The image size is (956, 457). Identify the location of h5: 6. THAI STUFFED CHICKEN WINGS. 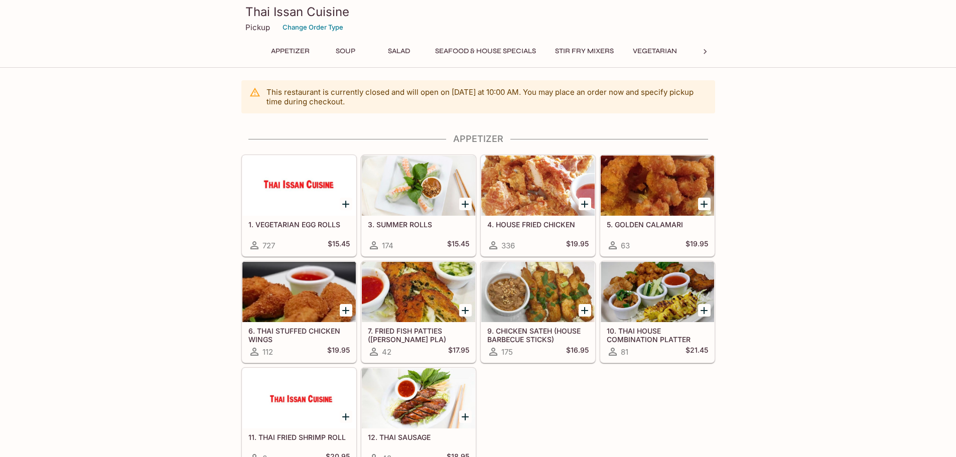
(299, 335).